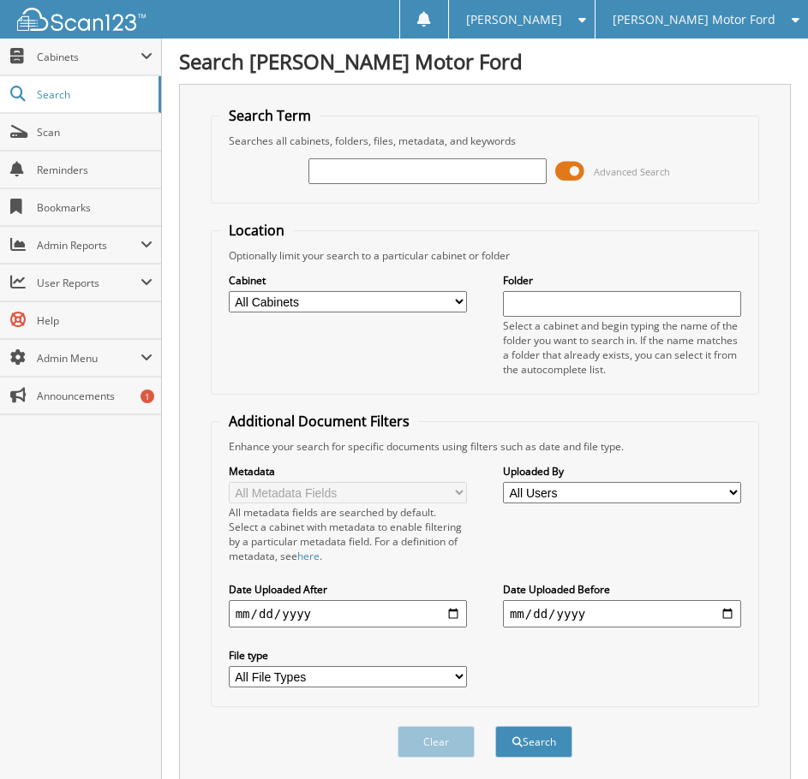 The height and width of the screenshot is (779, 808). Describe the element at coordinates (622, 348) in the screenshot. I see `div: Select a cabinet and begin typing the name of the folder you want to search in. If the name match...` at that location.